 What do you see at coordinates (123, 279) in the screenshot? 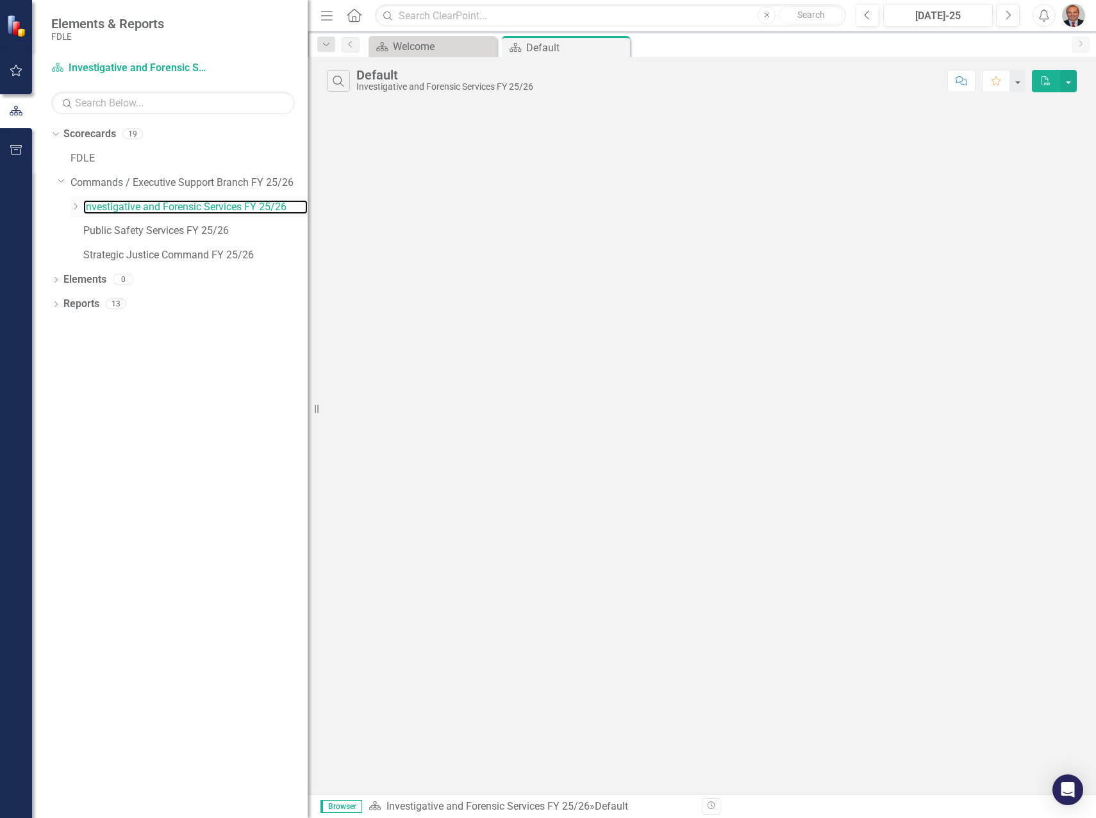
I see `div: 0` at bounding box center [123, 279].